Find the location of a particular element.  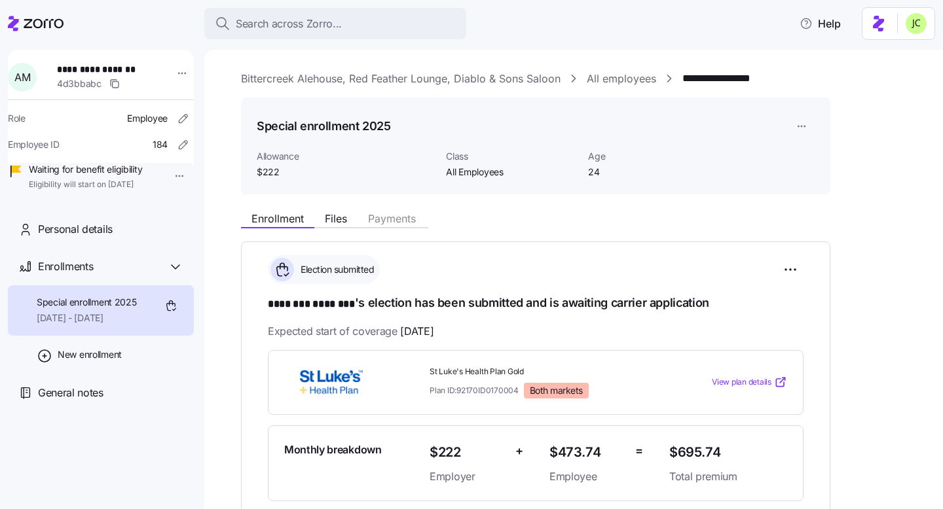

span: 184 is located at coordinates (160, 145).